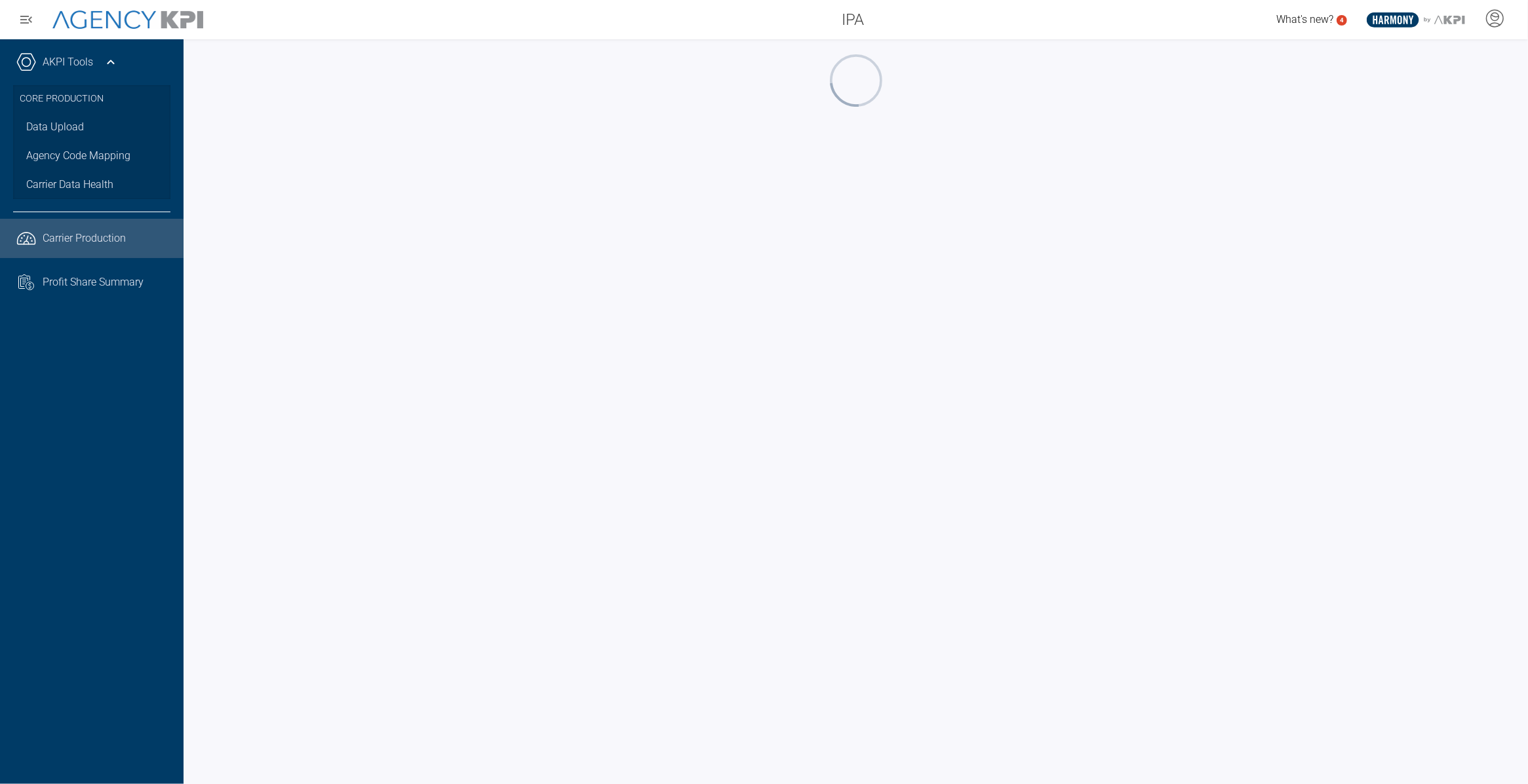 This screenshot has height=784, width=1528. I want to click on h3: Core Production, so click(91, 99).